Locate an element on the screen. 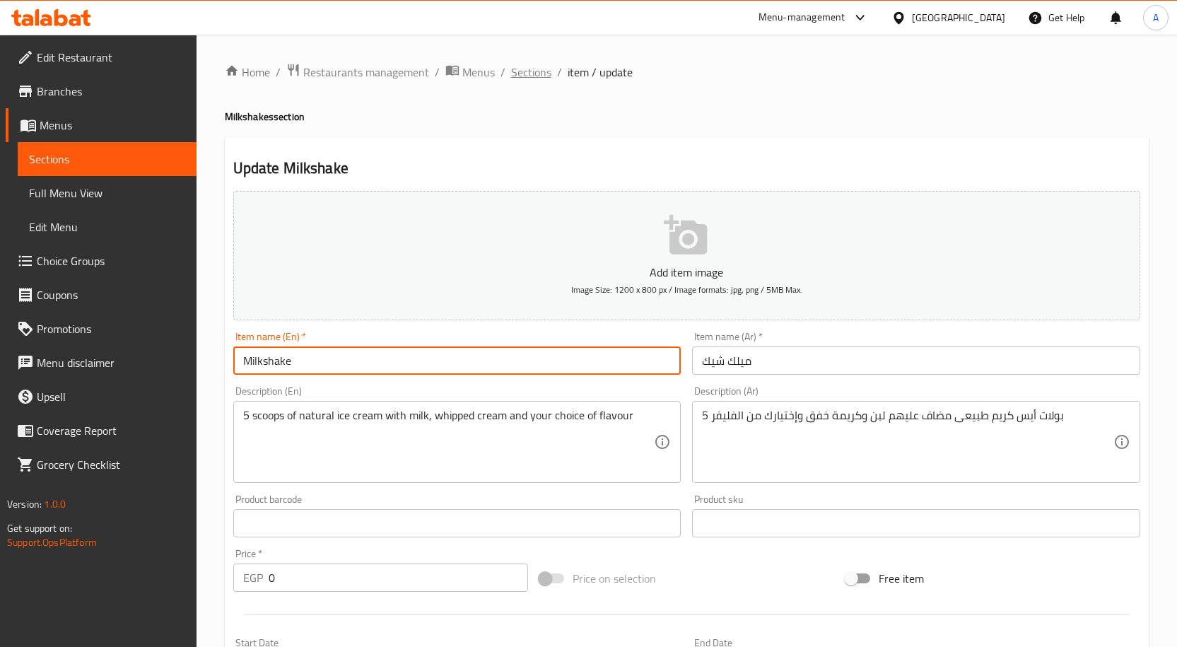 The height and width of the screenshot is (647, 1177). p: EGP is located at coordinates (253, 578).